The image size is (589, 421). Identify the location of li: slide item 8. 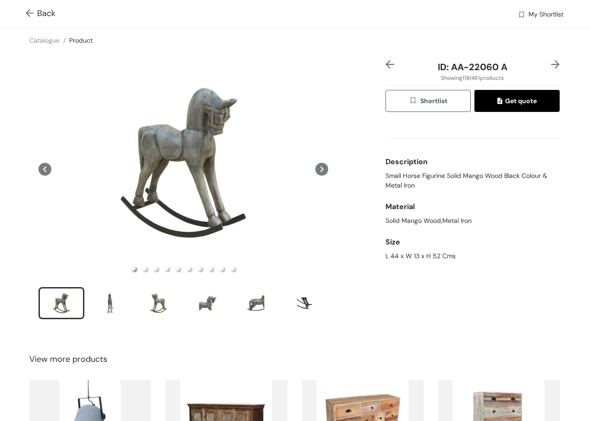
(211, 268).